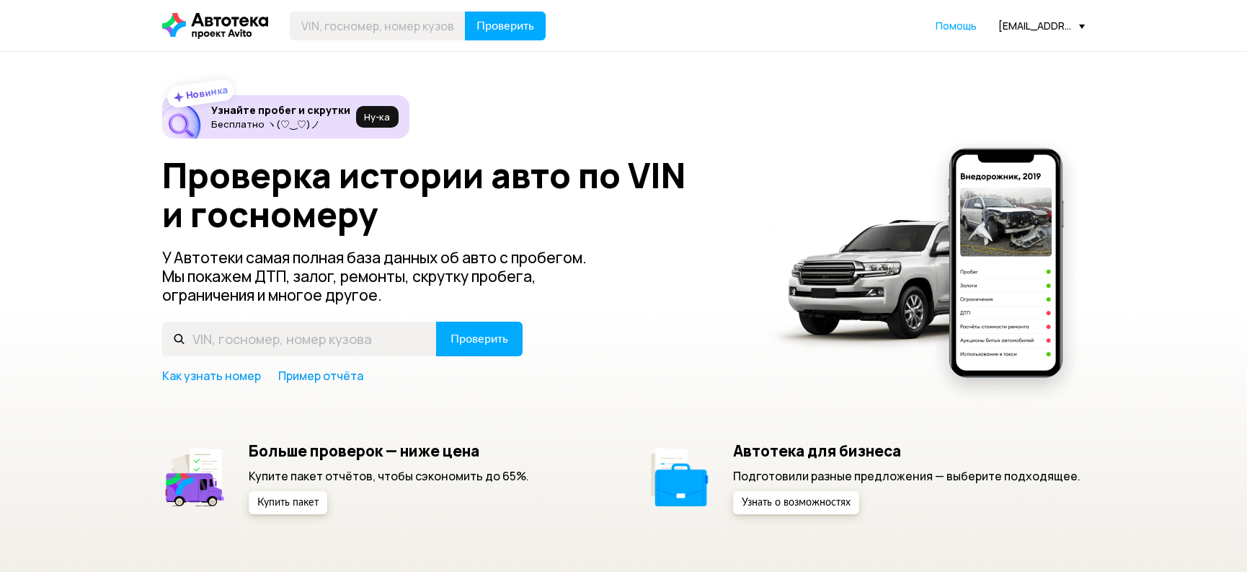  Describe the element at coordinates (280, 110) in the screenshot. I see `h6: Узнайте пробег и скрутки` at that location.